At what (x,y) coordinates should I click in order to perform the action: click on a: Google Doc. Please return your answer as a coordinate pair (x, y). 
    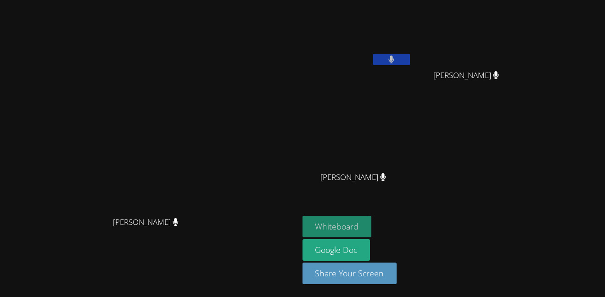
    Looking at the image, I should click on (336, 250).